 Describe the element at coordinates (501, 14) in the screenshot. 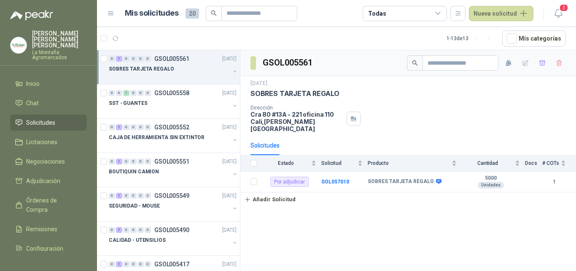

I see `button: Nueva solicitud` at that location.